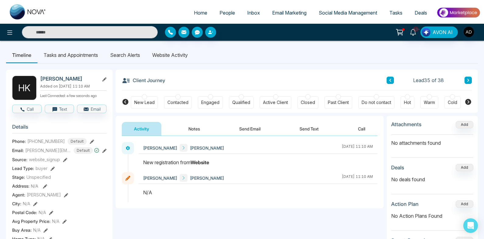 Image resolution: width=484 pixels, height=239 pixels. What do you see at coordinates (420, 13) in the screenshot?
I see `a: Deals` at bounding box center [420, 13].